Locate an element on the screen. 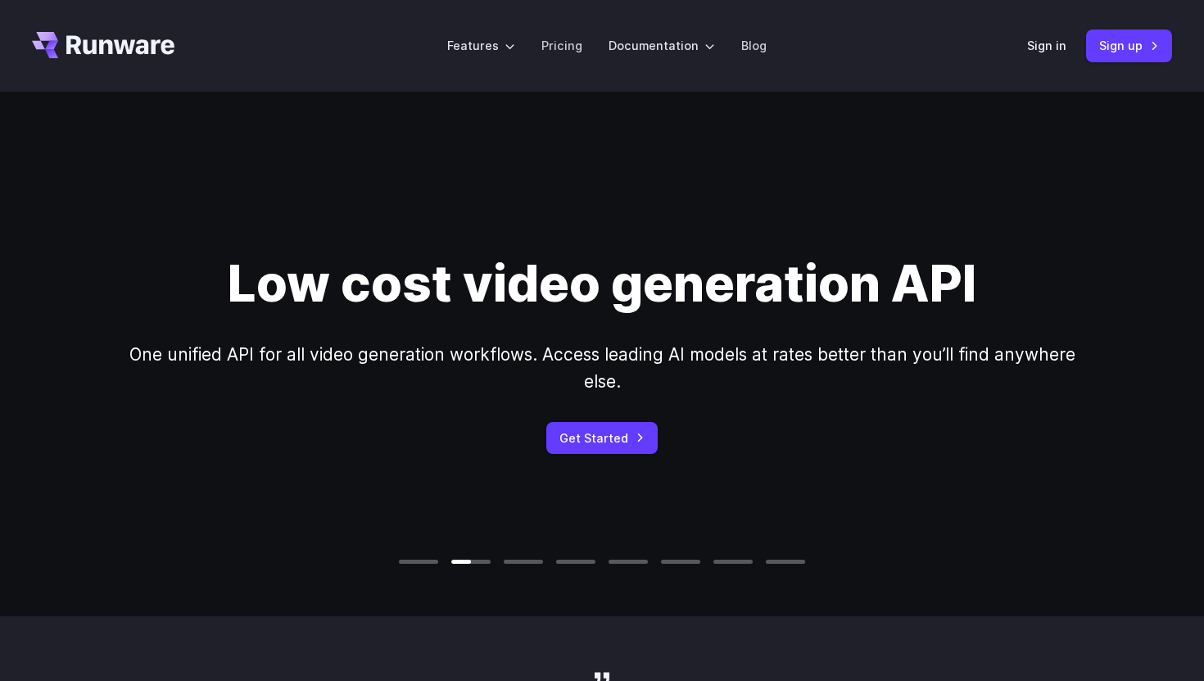  p: One unified API for all video generation workflows. Access leading AI models at rates better than... is located at coordinates (602, 368).